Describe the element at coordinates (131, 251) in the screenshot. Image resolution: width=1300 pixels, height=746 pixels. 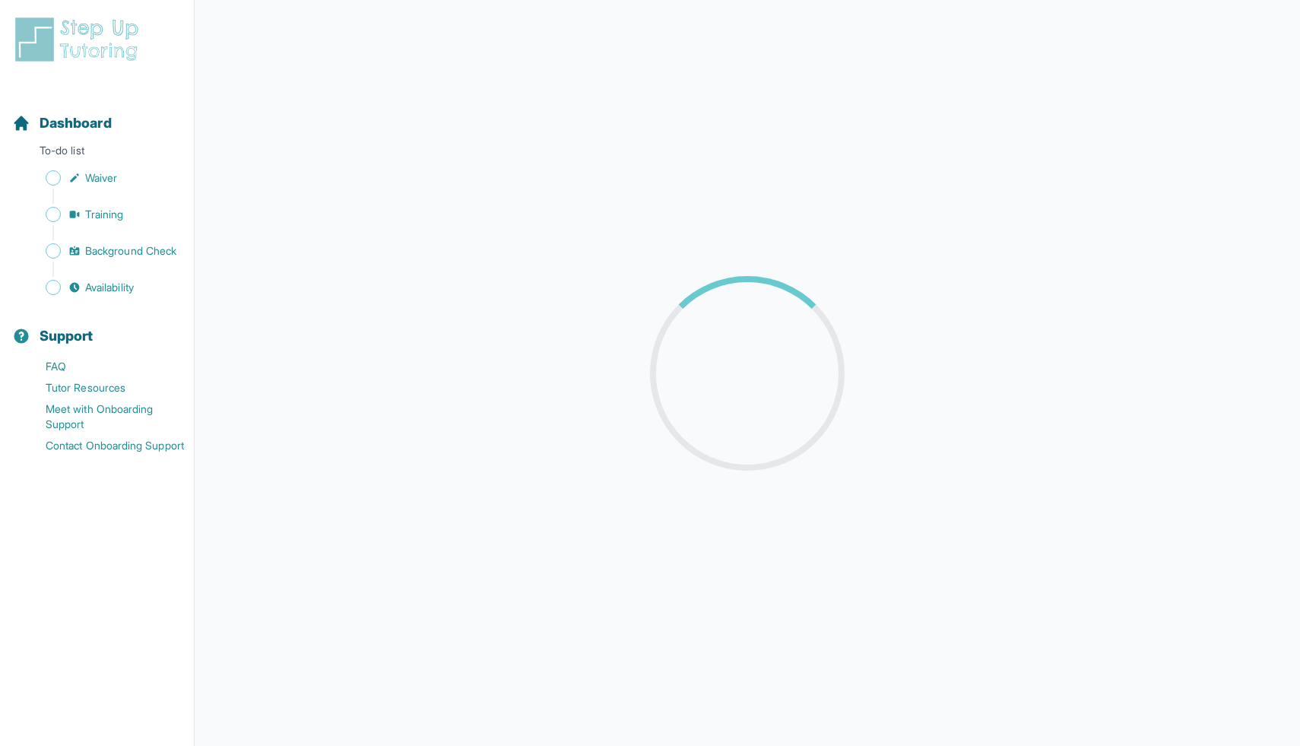
I see `span: Background Check` at that location.